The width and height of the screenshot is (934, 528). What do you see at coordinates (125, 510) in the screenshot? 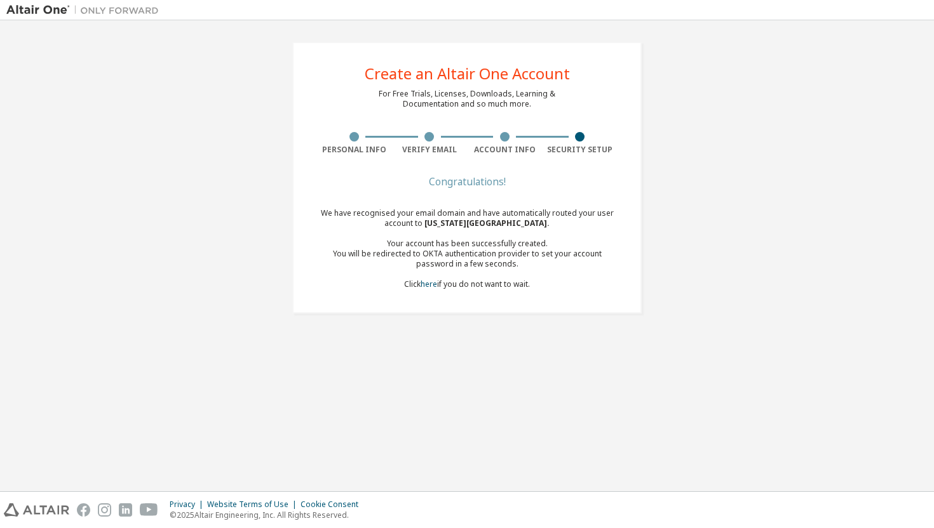
I see `img: linkedin.svg` at bounding box center [125, 510].